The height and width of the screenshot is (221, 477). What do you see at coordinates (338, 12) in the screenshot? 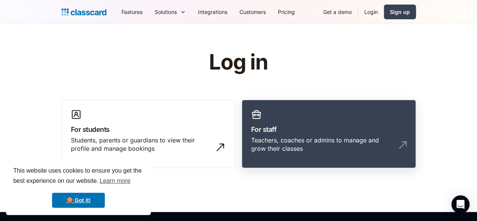
I see `a: Get a demo` at bounding box center [338, 12].